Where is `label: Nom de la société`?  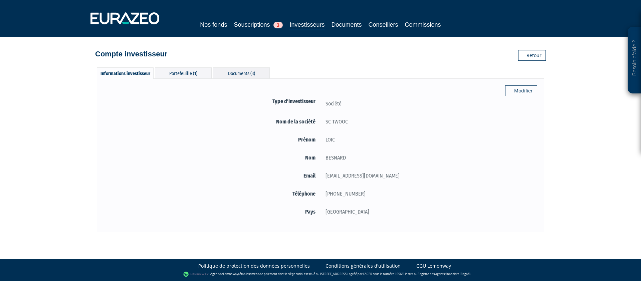
label: Nom de la société is located at coordinates (212, 121).